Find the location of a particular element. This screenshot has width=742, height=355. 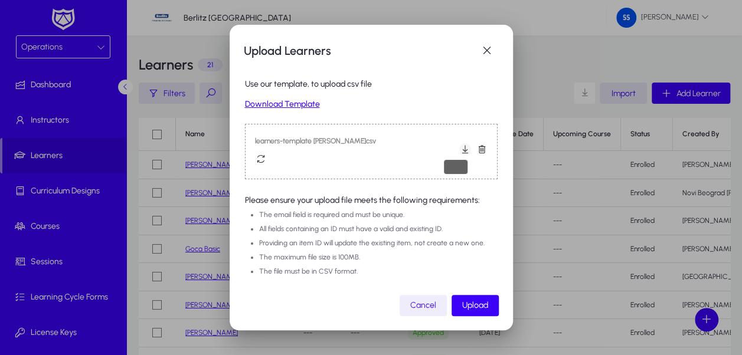

p: Please ensure your upload file meets the following requirements: is located at coordinates (371, 201).